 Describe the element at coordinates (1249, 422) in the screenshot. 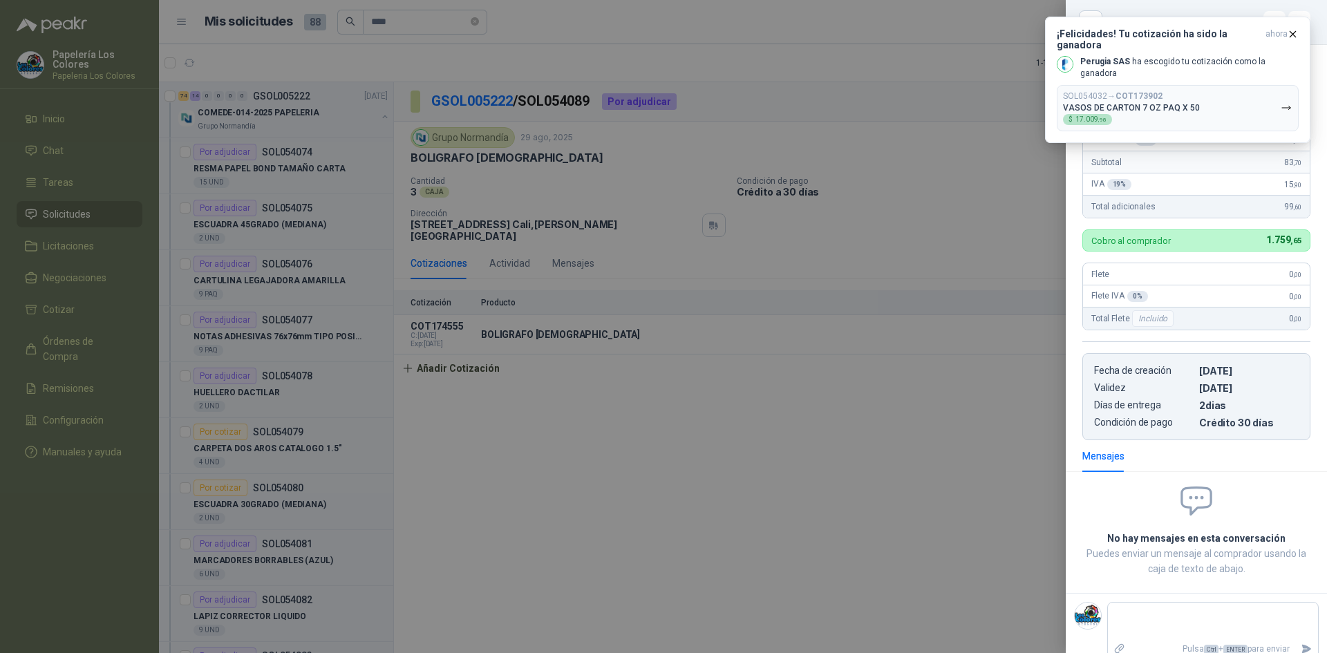

I see `p: Crédito 30 días` at that location.